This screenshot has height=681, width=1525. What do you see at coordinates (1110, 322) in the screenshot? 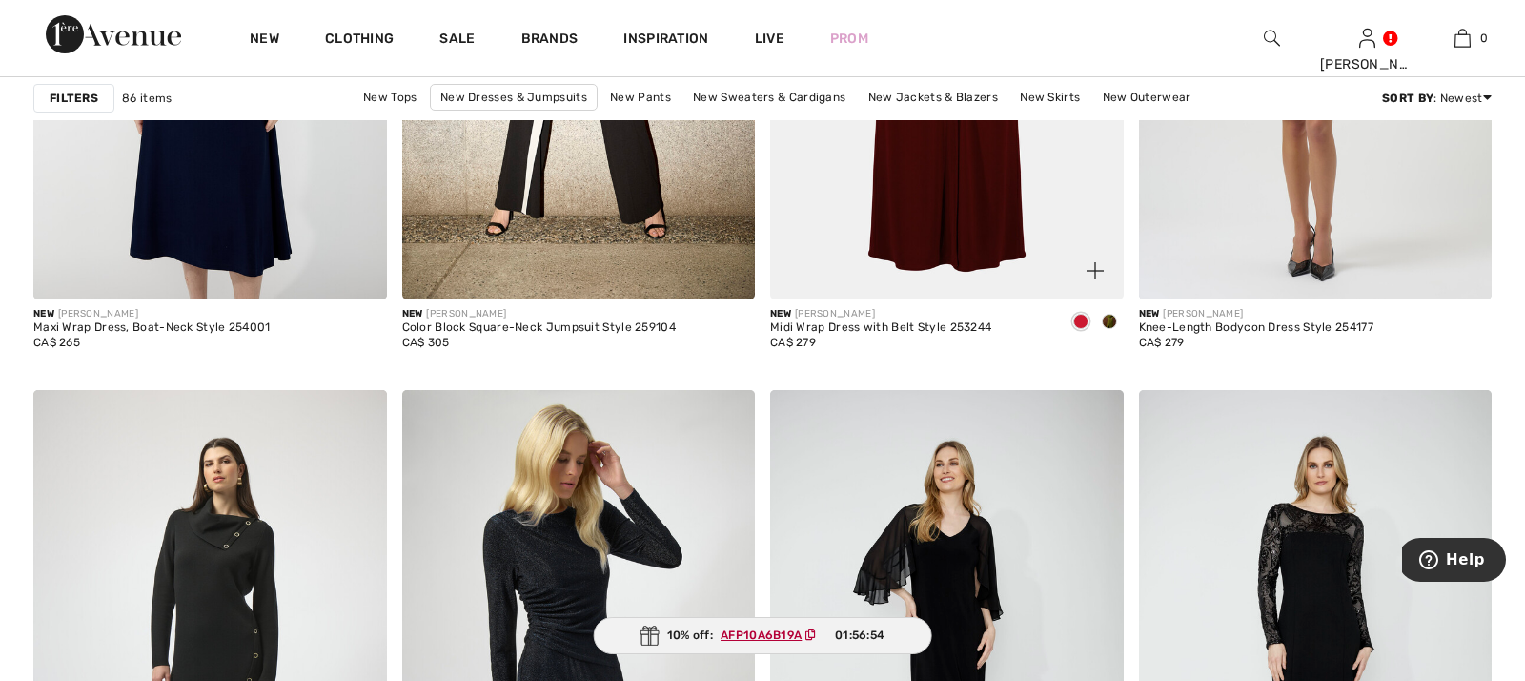
I see `div: Artichoke` at bounding box center [1110, 322].